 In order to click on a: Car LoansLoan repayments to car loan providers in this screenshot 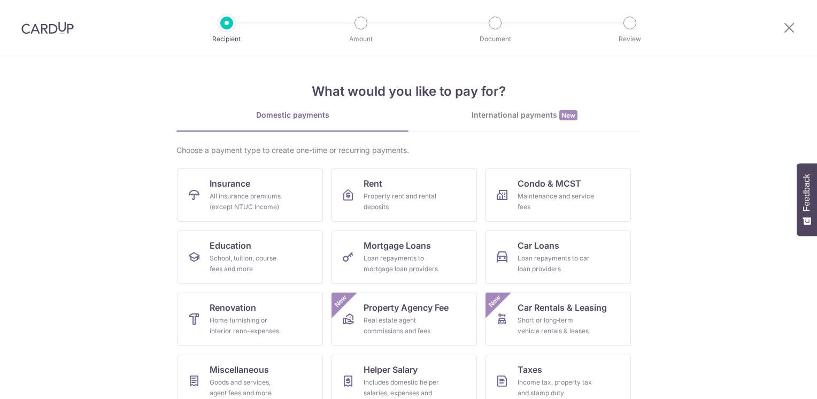, I will do `click(558, 257)`.